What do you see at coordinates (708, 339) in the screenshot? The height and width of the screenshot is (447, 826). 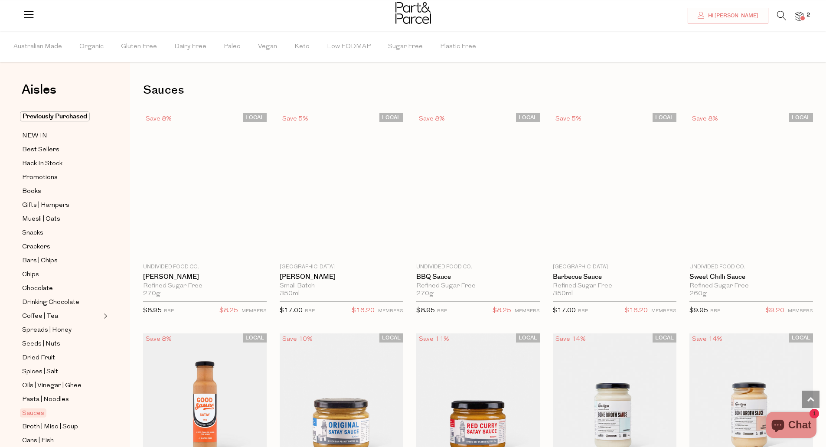 I see `div: Save 14%` at bounding box center [708, 339].